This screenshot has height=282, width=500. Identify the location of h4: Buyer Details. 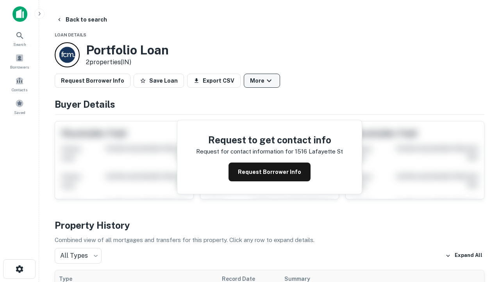
(270, 104).